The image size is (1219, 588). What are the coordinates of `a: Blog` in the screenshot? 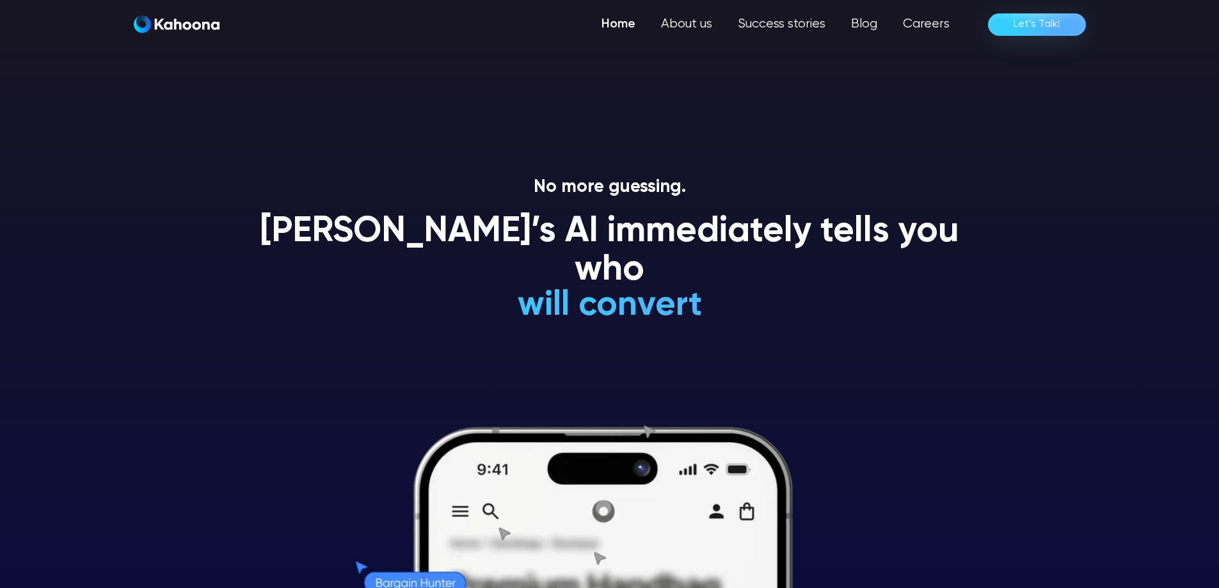 It's located at (864, 24).